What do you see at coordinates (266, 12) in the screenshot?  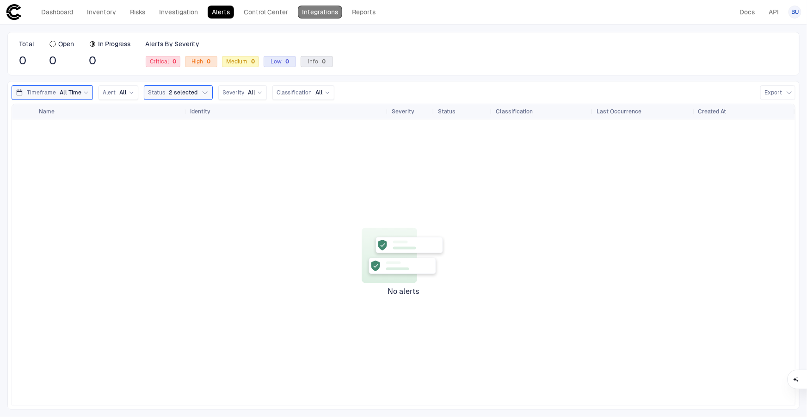 I see `a: Control Center` at bounding box center [266, 12].